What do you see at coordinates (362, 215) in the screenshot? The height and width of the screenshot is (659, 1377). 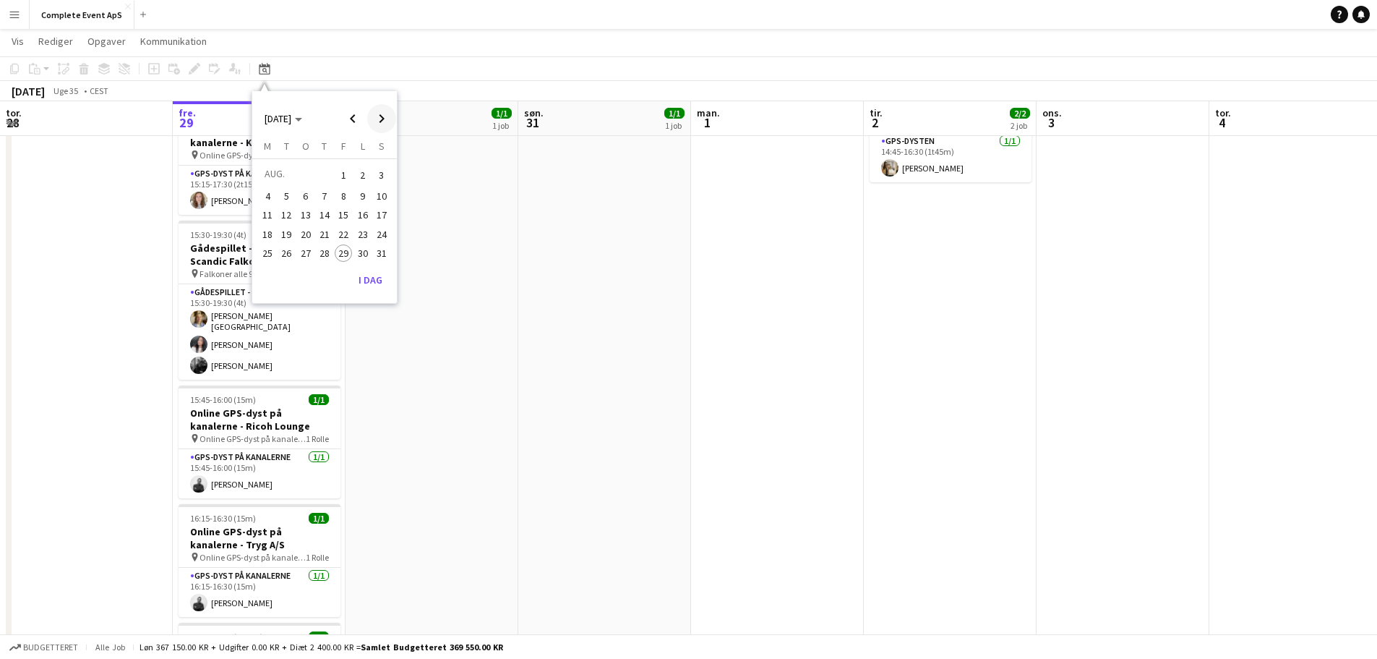 I see `button: 16-08-2025` at bounding box center [362, 215].